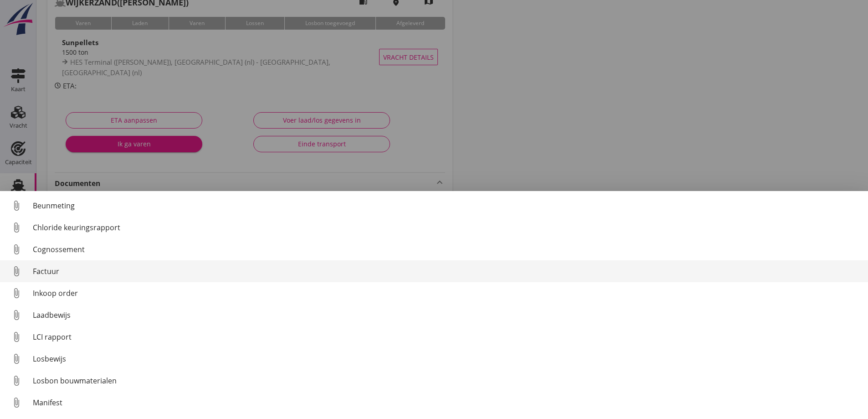  Describe the element at coordinates (446, 205) in the screenshot. I see `div: Beunmeting` at that location.